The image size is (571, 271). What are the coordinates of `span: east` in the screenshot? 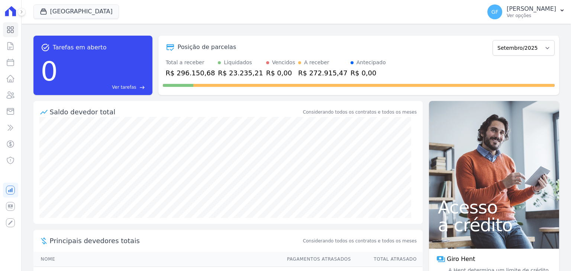 It's located at (142, 87).